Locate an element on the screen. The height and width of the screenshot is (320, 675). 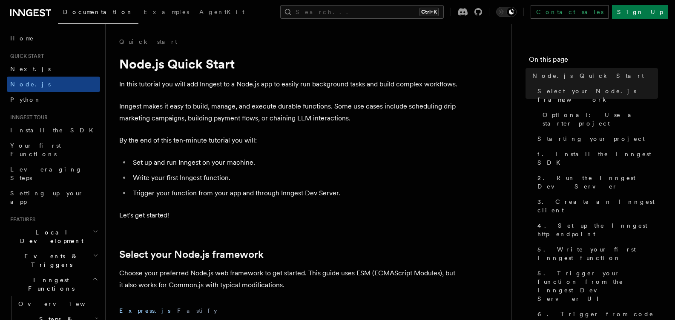
button: Inngest Functions is located at coordinates (53, 285).